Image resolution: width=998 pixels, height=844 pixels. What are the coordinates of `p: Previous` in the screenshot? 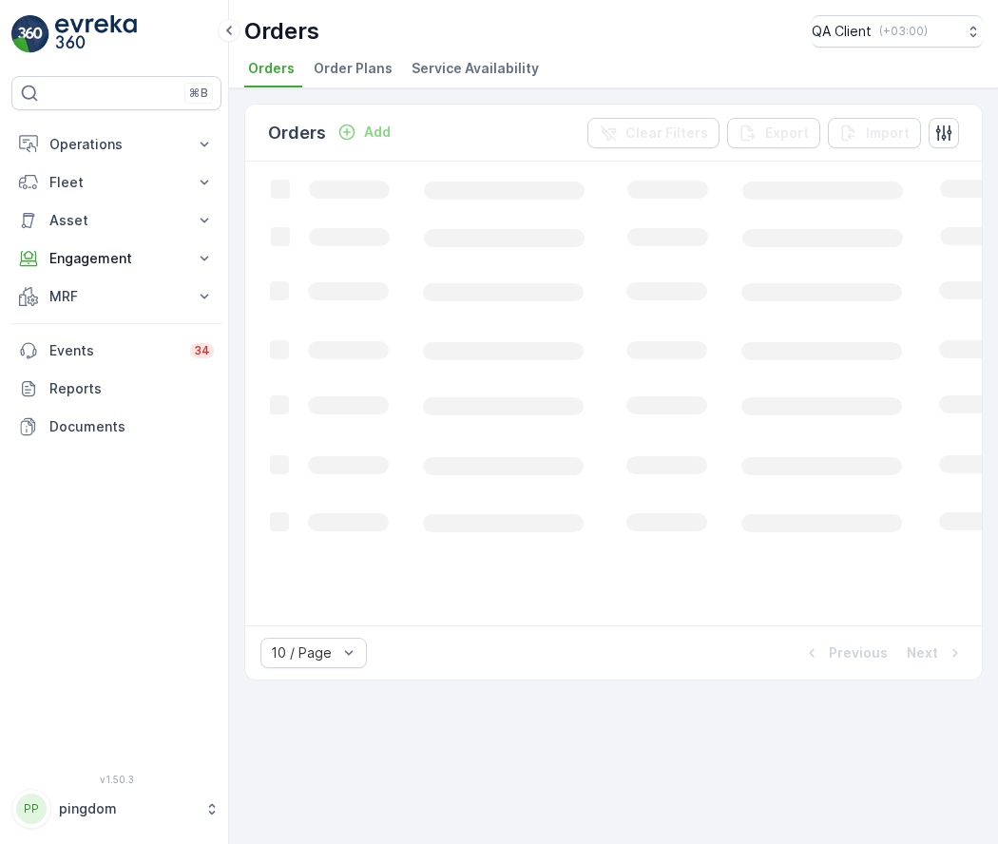 It's located at (858, 653).